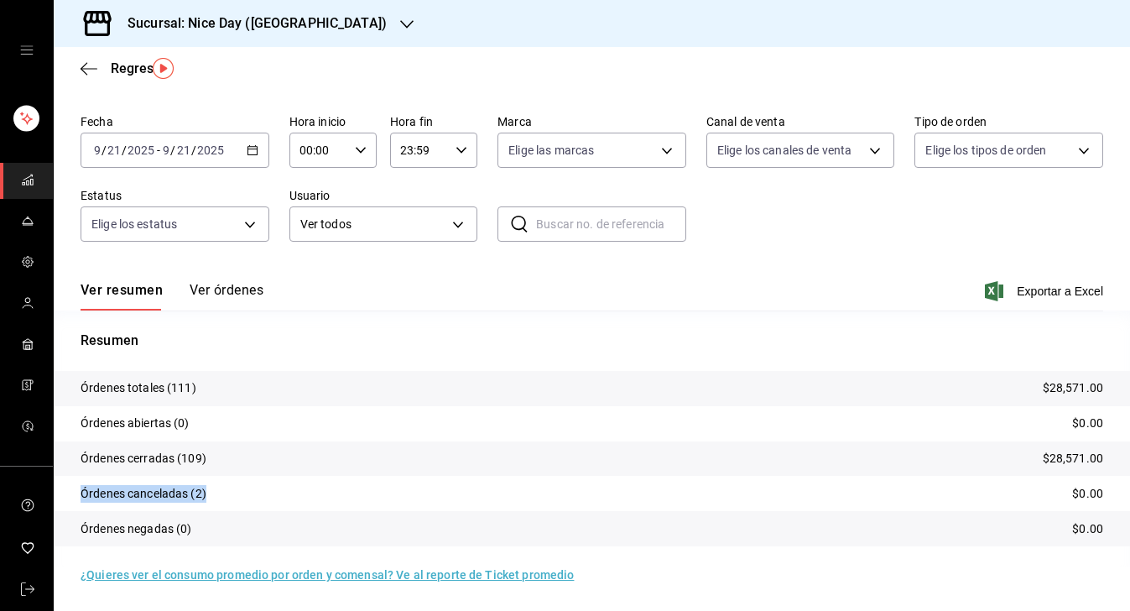 This screenshot has width=1130, height=611. Describe the element at coordinates (551, 150) in the screenshot. I see `span: Elige las marcas` at that location.